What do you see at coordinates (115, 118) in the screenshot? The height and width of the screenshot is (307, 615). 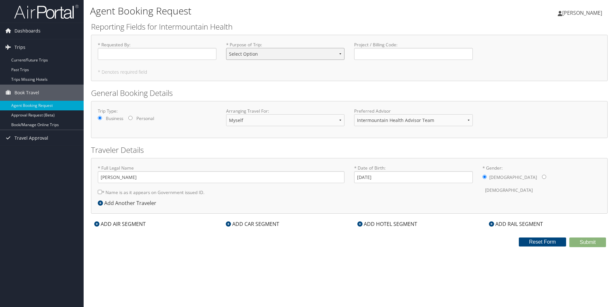 I see `label: Business` at bounding box center [115, 118].